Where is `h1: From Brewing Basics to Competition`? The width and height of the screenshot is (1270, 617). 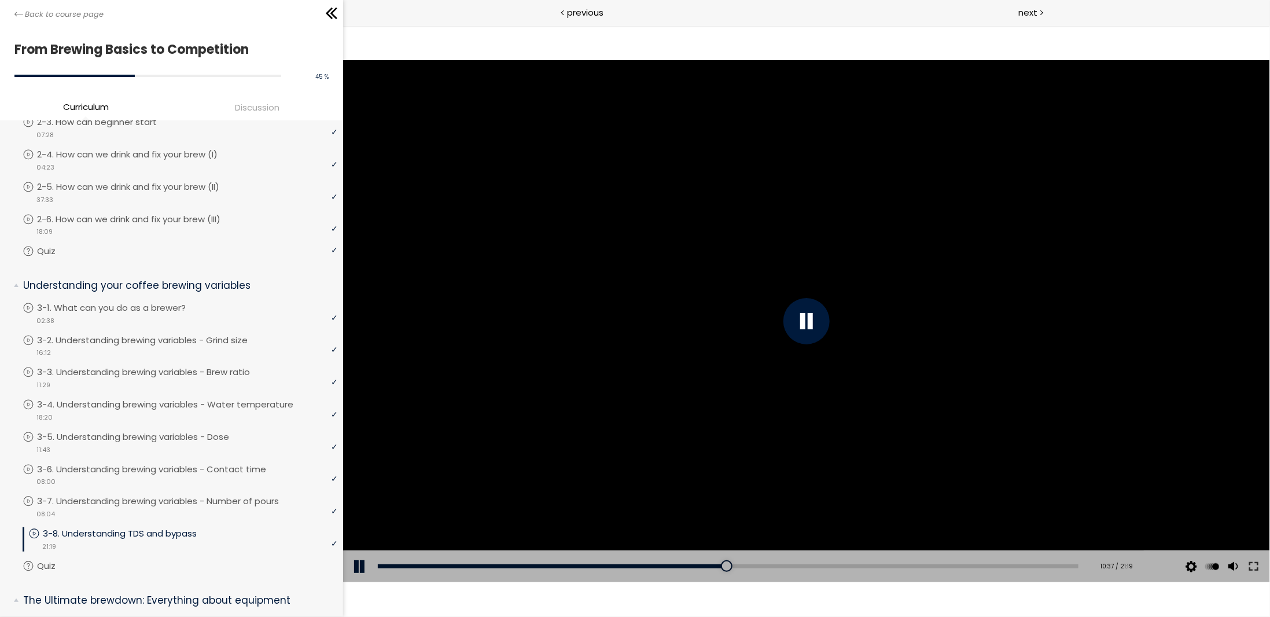 h1: From Brewing Basics to Competition is located at coordinates (168, 49).